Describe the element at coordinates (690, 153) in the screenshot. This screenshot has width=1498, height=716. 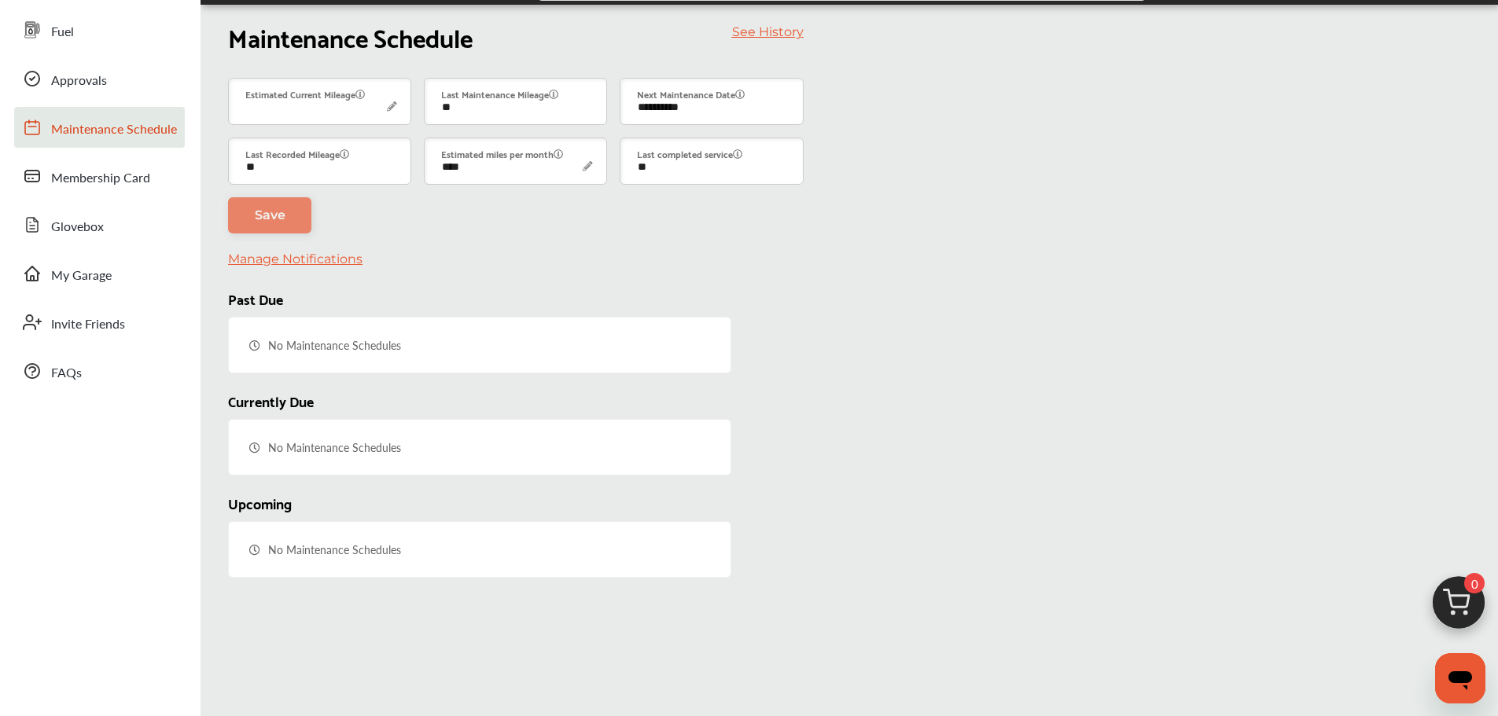
I see `label: Last completed service` at that location.